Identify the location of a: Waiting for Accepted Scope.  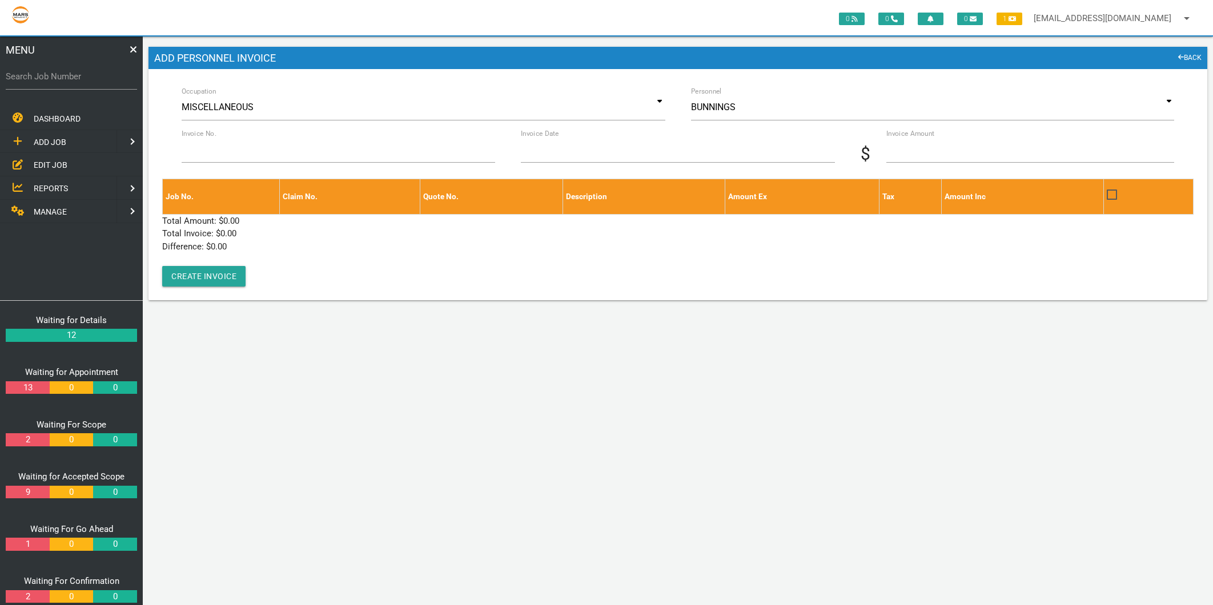
(71, 477).